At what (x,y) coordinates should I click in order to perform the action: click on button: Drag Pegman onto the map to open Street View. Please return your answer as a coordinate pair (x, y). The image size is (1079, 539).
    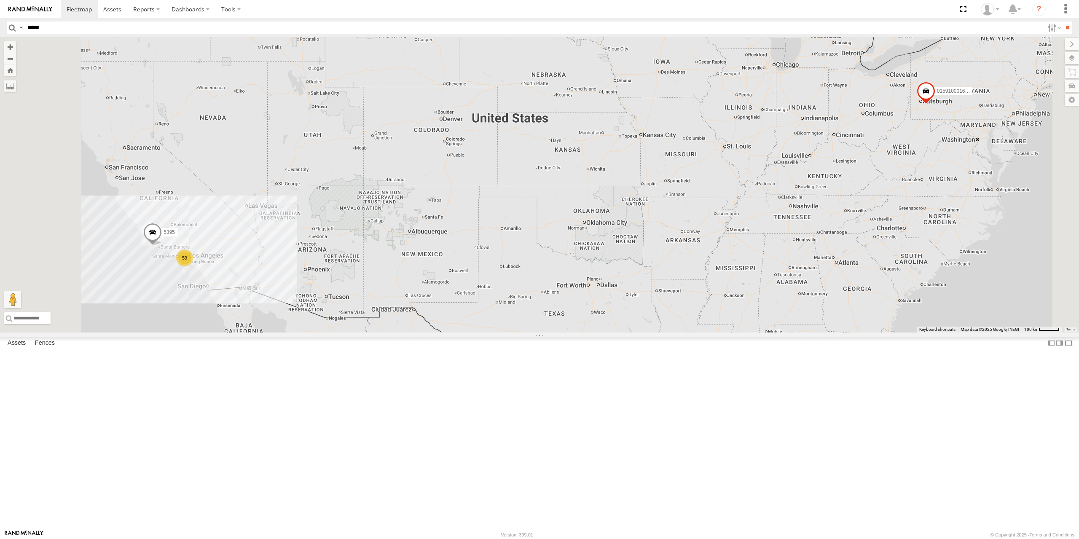
    Looking at the image, I should click on (13, 300).